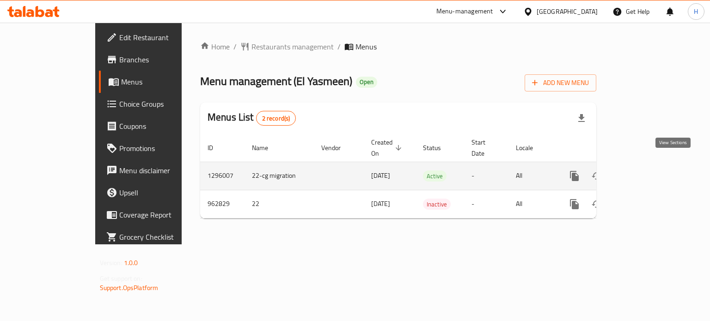 This screenshot has height=321, width=710. What do you see at coordinates (251, 118) in the screenshot?
I see `h2: Menus List` at bounding box center [251, 118].